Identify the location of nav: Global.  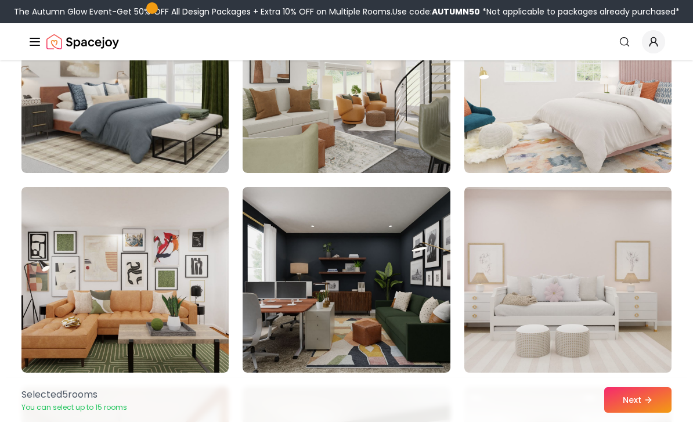
(347, 42).